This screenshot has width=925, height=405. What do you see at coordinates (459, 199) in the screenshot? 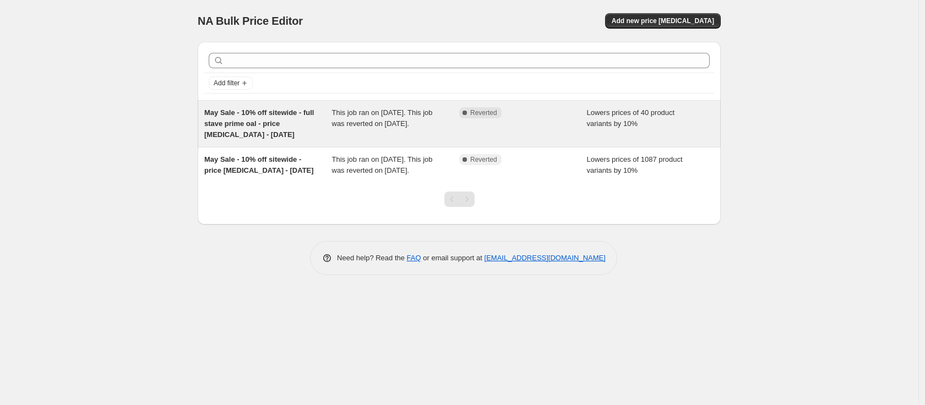
I see `nav: Pagination` at bounding box center [459, 199].